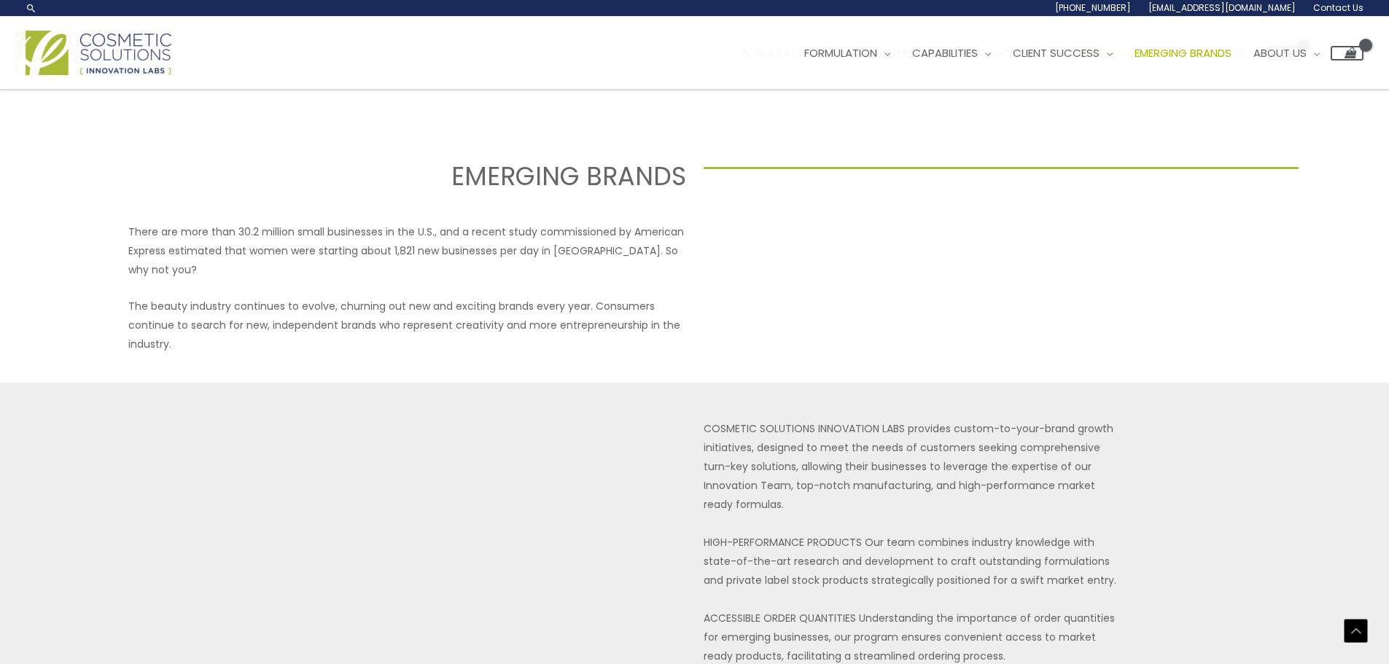 Image resolution: width=1389 pixels, height=664 pixels. I want to click on a: View Shopping Cart, empty, so click(1347, 53).